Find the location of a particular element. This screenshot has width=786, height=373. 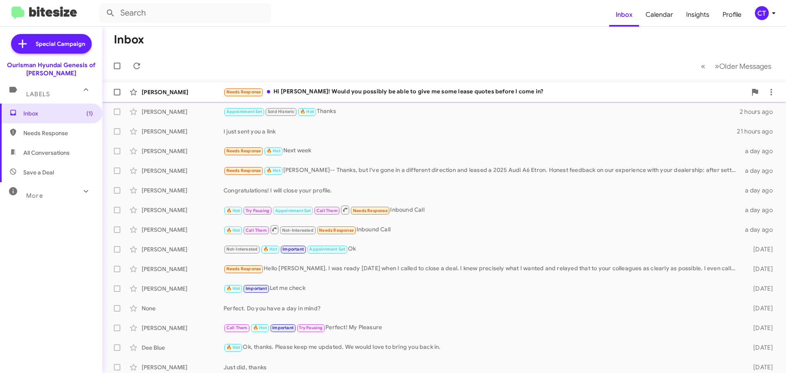

div: I just sent you a link is located at coordinates (480, 131).